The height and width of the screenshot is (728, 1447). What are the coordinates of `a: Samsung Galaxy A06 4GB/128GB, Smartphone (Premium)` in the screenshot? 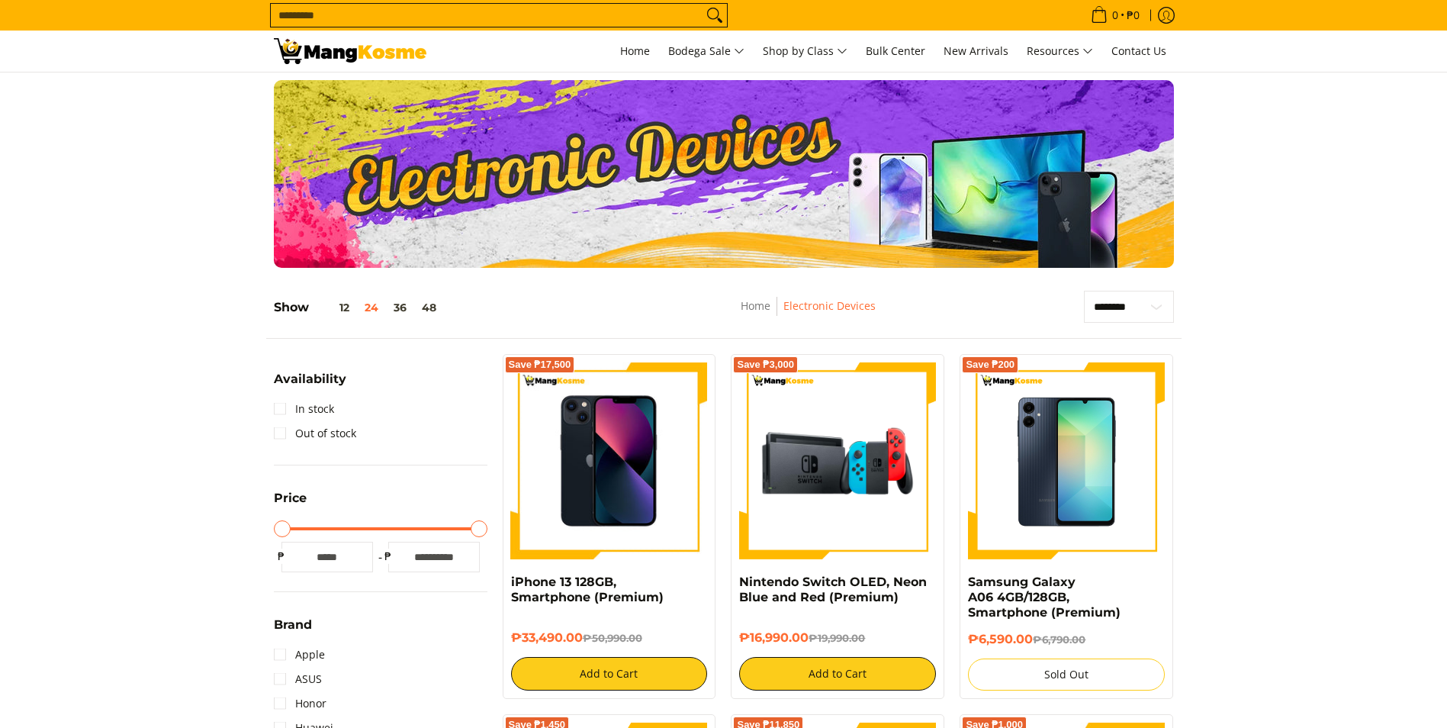 It's located at (1044, 597).